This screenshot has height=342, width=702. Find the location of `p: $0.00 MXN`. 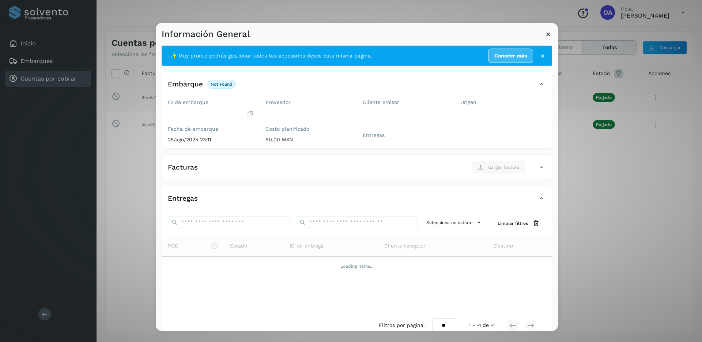

p: $0.00 MXN is located at coordinates (308, 139).